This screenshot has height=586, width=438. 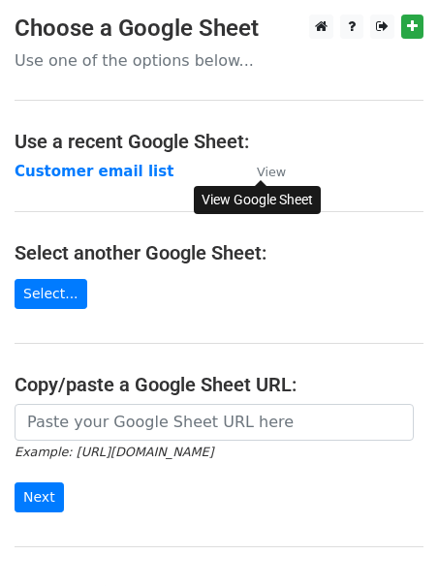 I want to click on a: View, so click(x=262, y=171).